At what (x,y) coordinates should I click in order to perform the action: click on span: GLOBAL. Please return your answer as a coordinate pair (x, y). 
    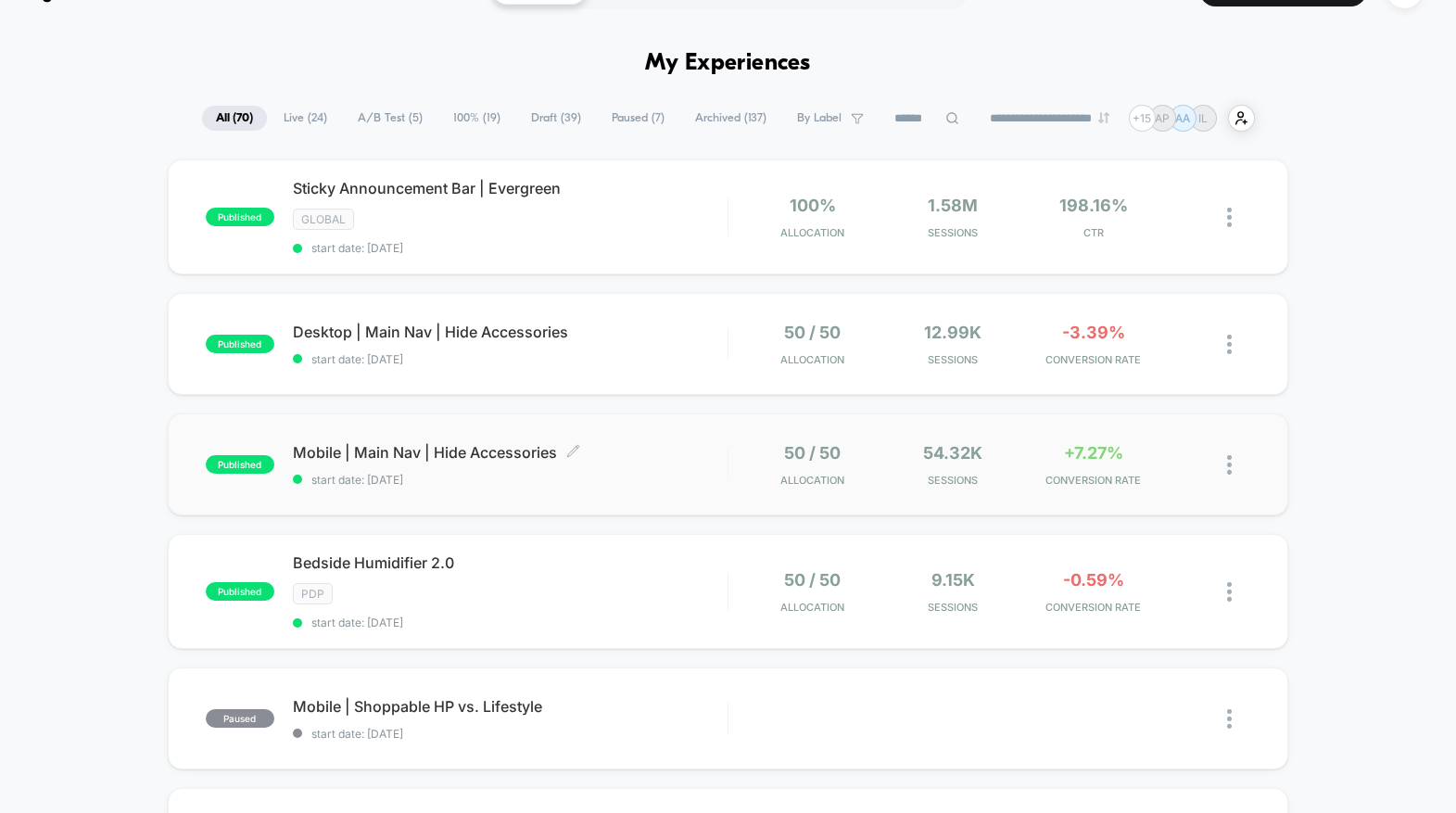
    Looking at the image, I should click on (323, 219).